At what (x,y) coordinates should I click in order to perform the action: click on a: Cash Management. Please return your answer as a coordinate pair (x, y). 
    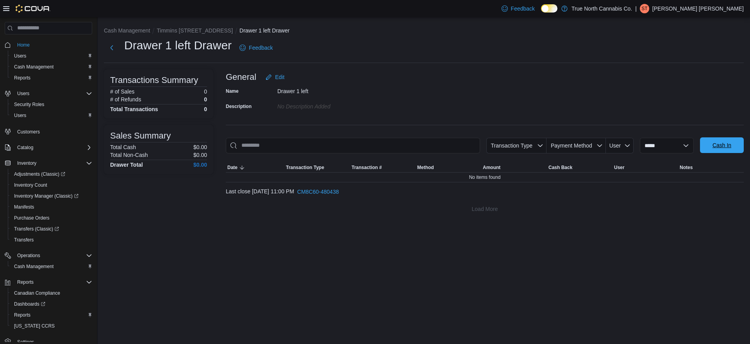
    Looking at the image, I should click on (34, 266).